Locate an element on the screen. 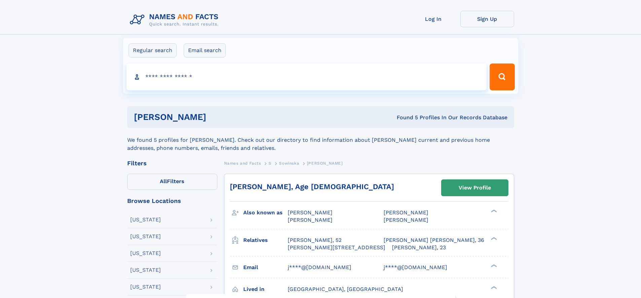  a: S is located at coordinates (270, 163).